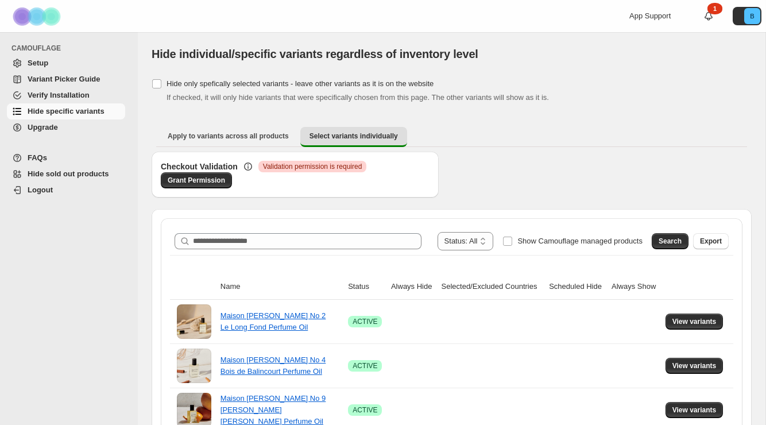 The width and height of the screenshot is (766, 425). I want to click on a: Verify Installation, so click(66, 95).